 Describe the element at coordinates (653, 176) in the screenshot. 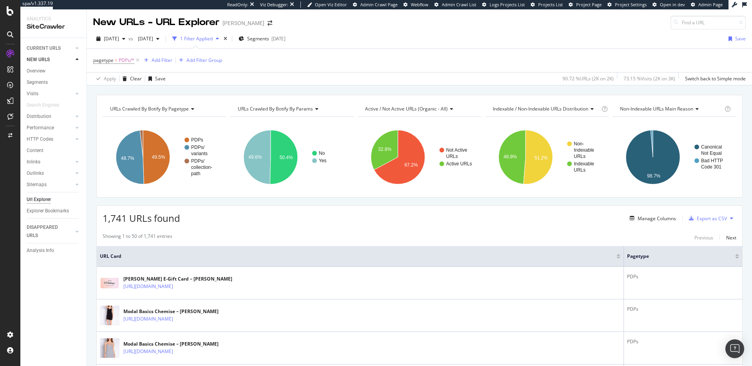

I see `text: 98.7%` at that location.